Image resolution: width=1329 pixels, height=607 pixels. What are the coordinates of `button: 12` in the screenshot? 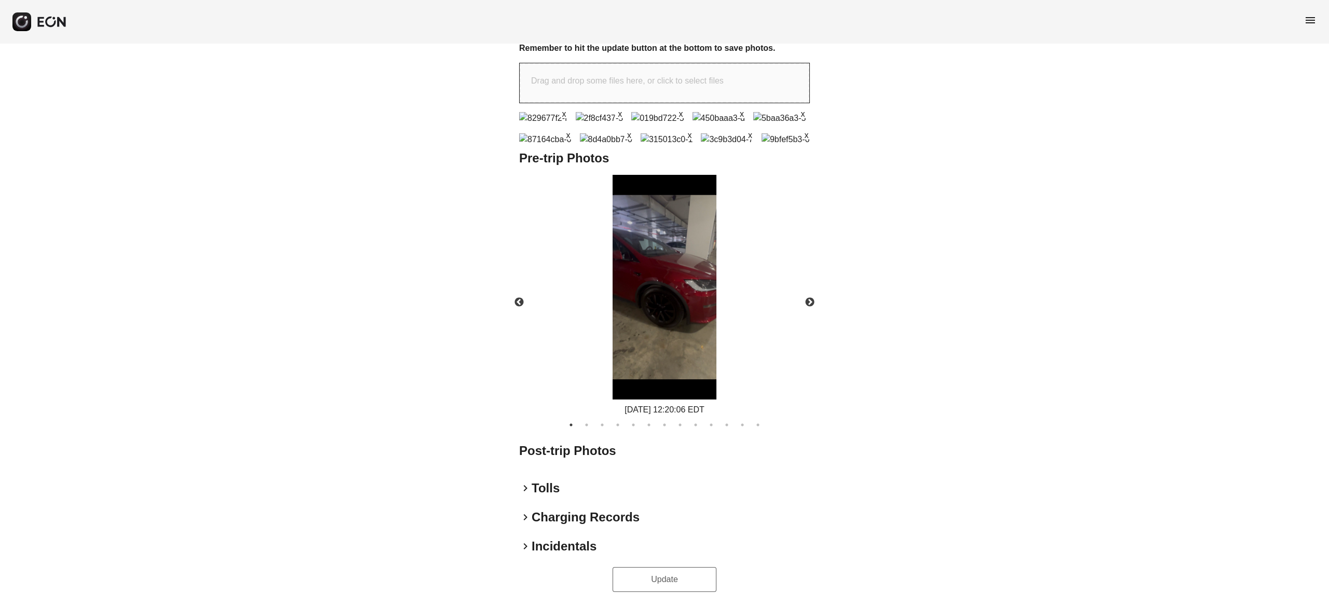 It's located at (742, 425).